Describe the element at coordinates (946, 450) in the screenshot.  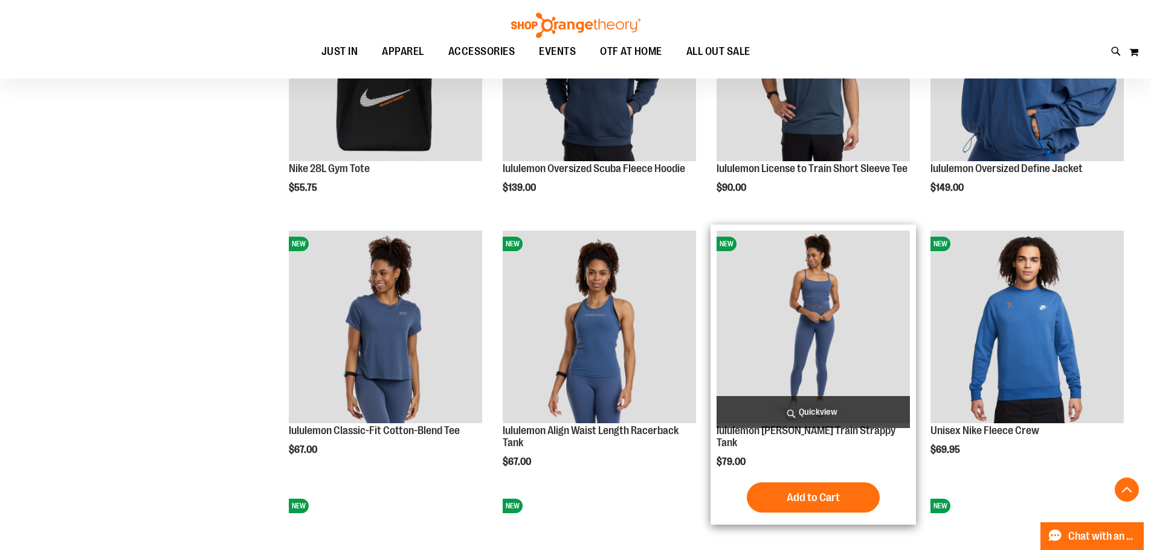
I see `span: $69.95` at that location.